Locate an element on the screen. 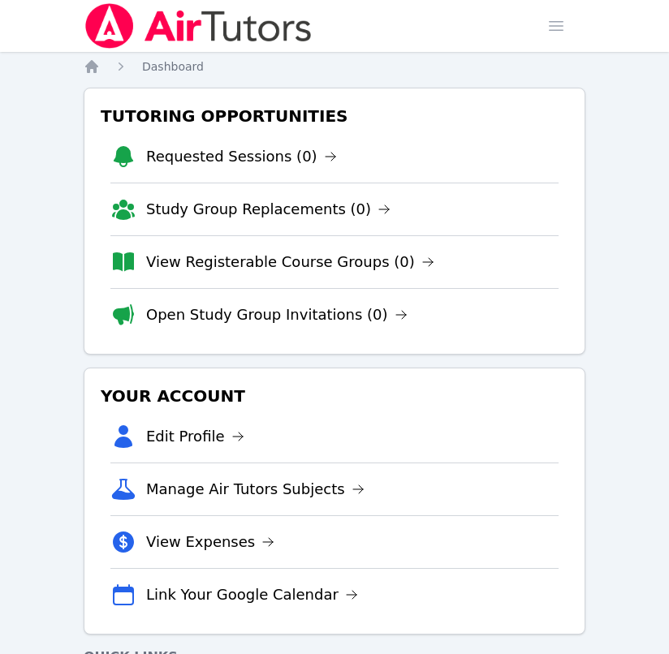  a: Edit Profile is located at coordinates (195, 437).